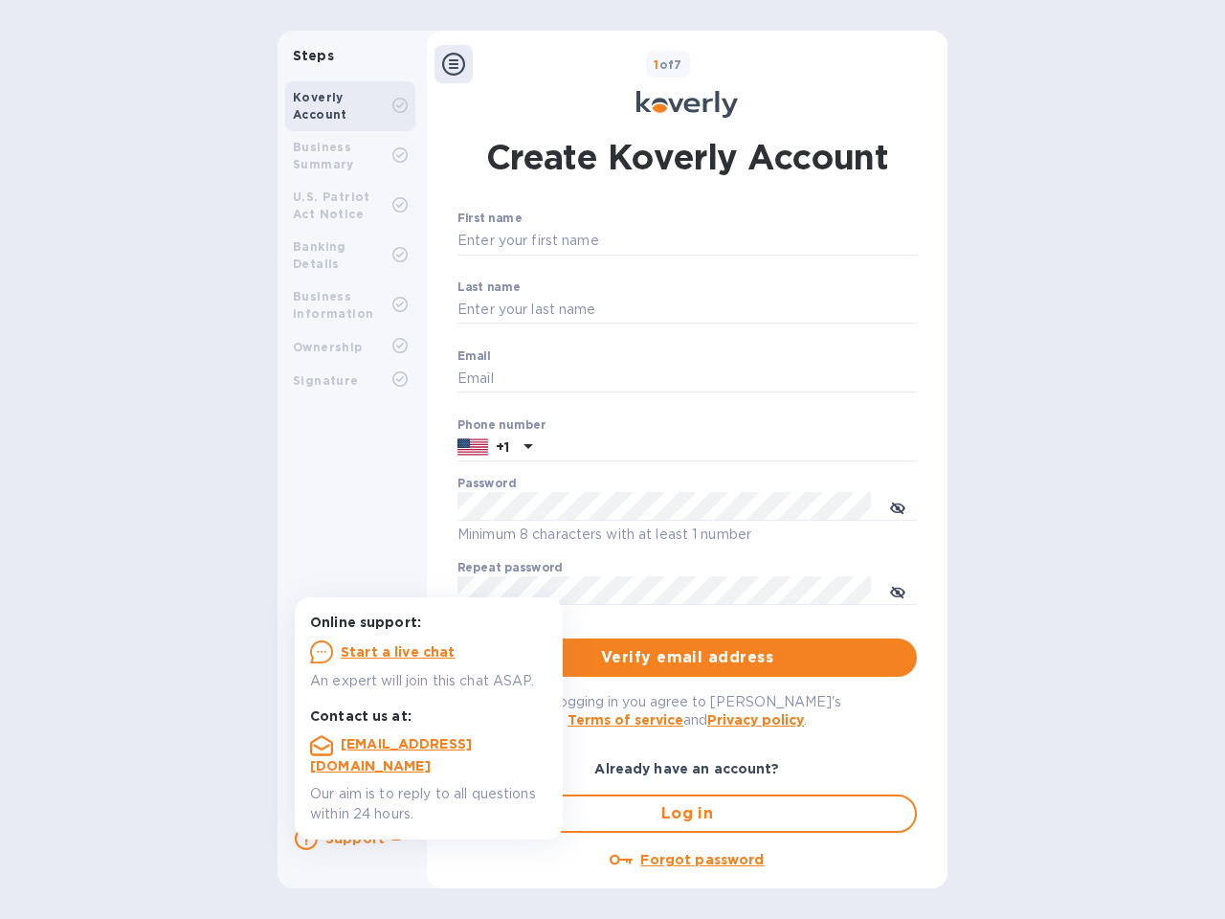  What do you see at coordinates (320, 105) in the screenshot?
I see `b: Koverly Account` at bounding box center [320, 105].